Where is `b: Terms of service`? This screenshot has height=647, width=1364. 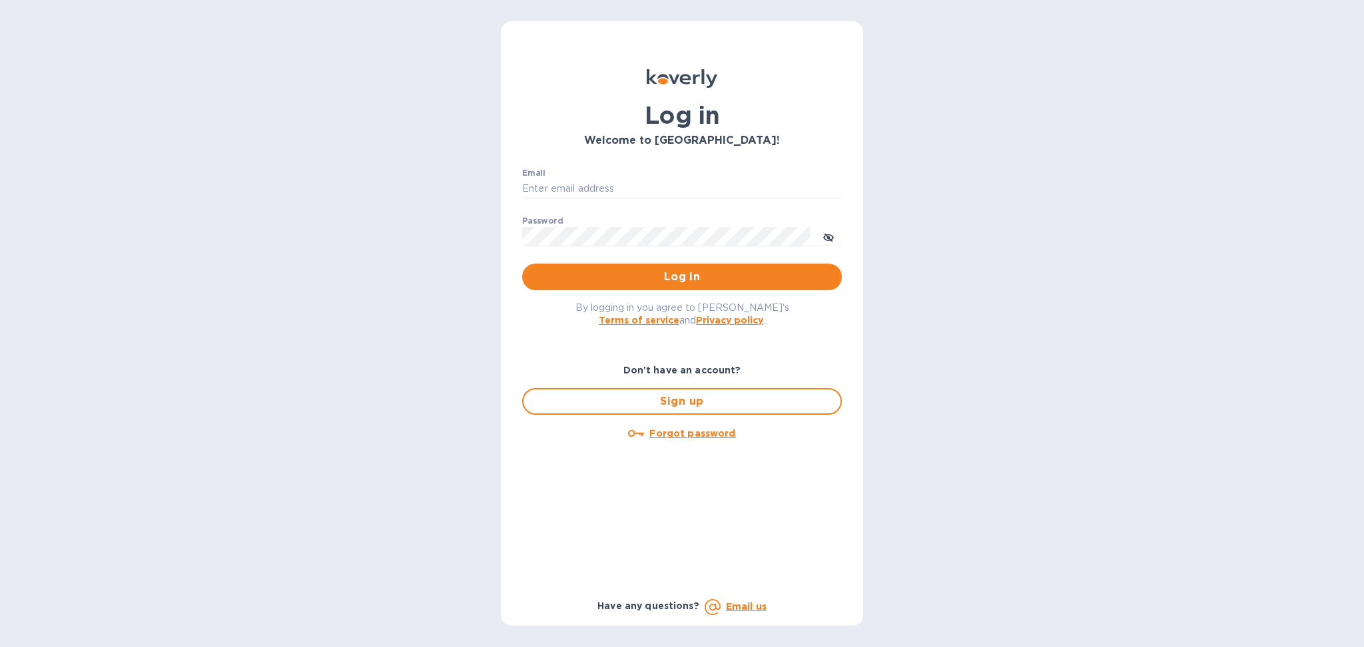 b: Terms of service is located at coordinates (639, 320).